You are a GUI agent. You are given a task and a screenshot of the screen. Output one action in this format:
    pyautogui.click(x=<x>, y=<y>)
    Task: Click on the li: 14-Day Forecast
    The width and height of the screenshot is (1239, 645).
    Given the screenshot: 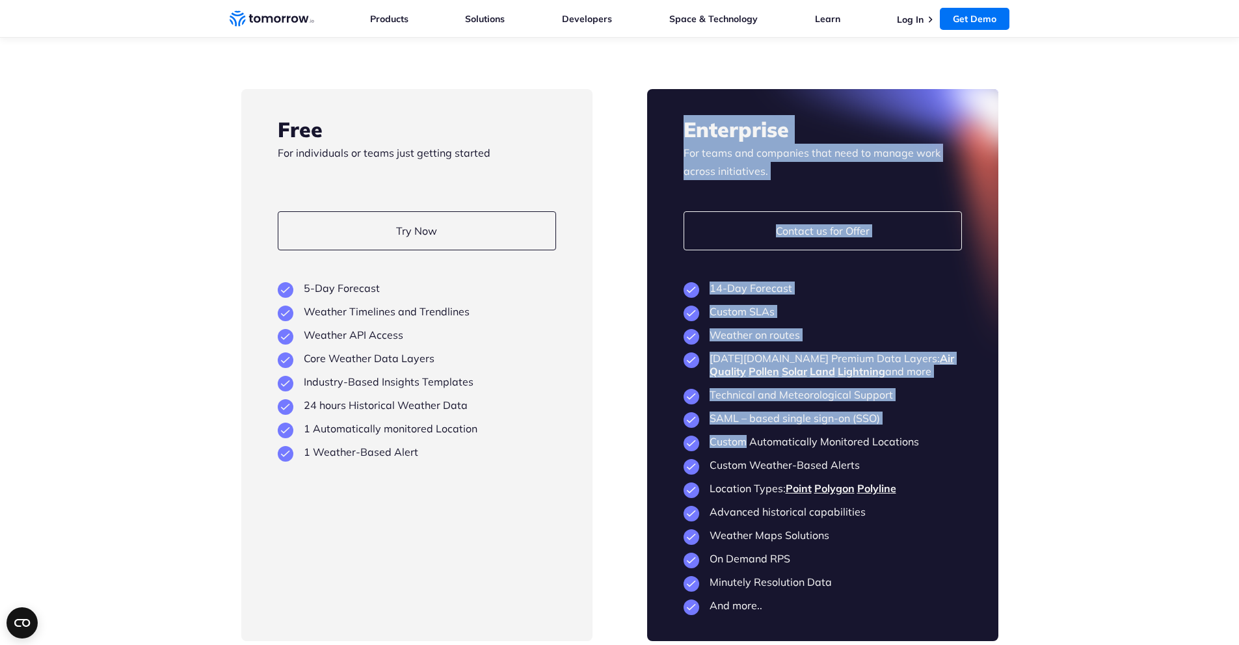 What is the action you would take?
    pyautogui.click(x=823, y=288)
    